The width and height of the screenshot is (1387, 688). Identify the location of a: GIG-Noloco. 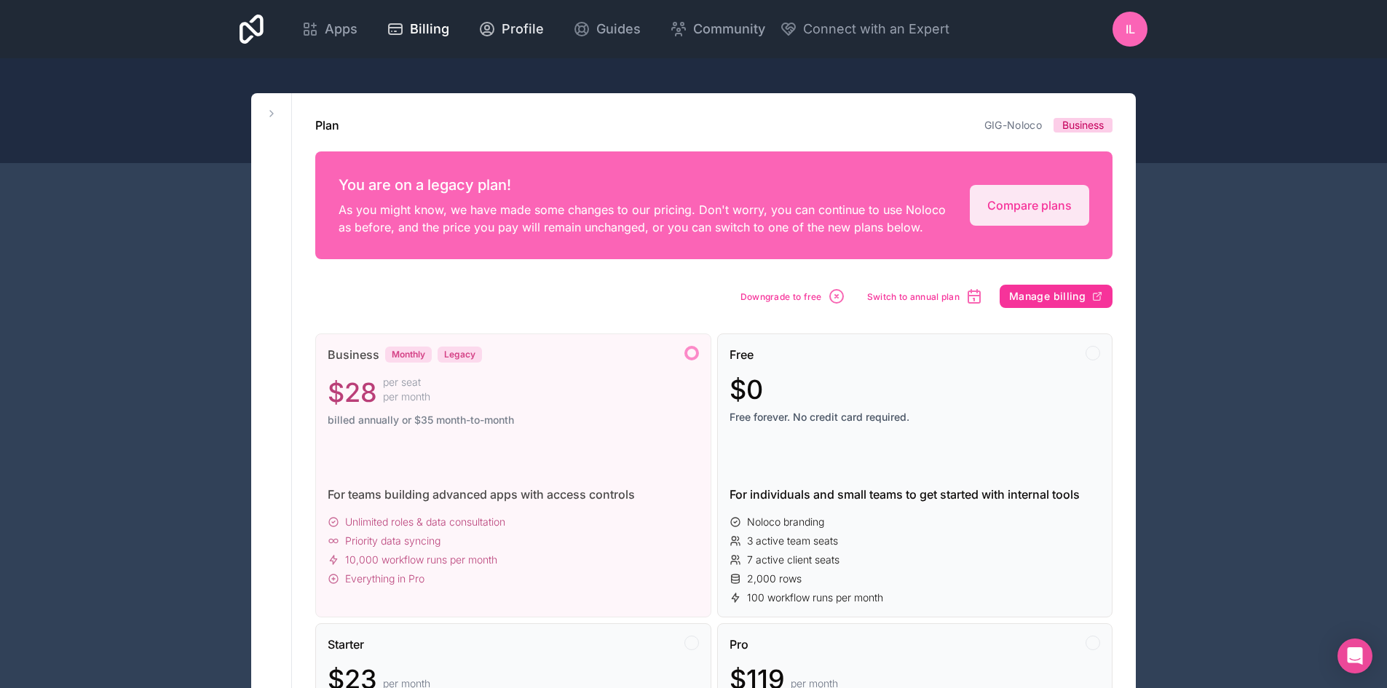
(1014, 125).